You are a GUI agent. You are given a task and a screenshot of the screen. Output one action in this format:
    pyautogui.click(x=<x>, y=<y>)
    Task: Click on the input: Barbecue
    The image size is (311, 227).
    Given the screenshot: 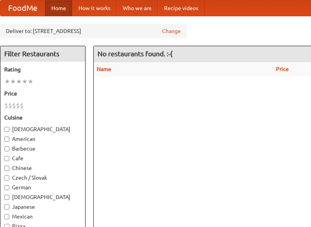 What is the action you would take?
    pyautogui.click(x=7, y=149)
    